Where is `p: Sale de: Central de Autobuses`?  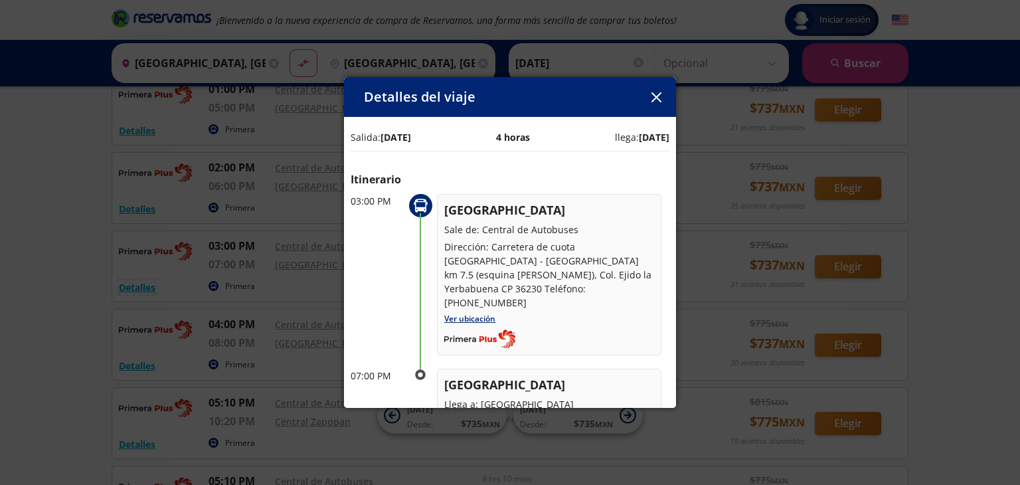 p: Sale de: Central de Autobuses is located at coordinates (549, 229).